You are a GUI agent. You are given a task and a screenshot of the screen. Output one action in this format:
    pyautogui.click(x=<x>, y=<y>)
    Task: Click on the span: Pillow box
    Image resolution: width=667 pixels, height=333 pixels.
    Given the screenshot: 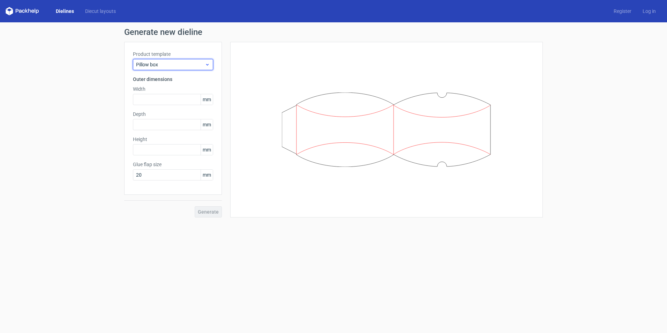 What is the action you would take?
    pyautogui.click(x=170, y=65)
    